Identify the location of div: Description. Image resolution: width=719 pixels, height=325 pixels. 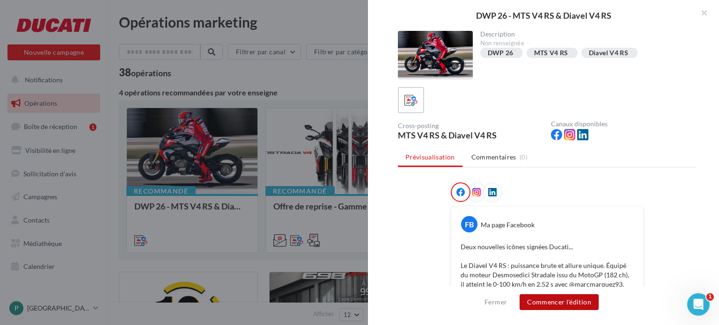
(585, 34).